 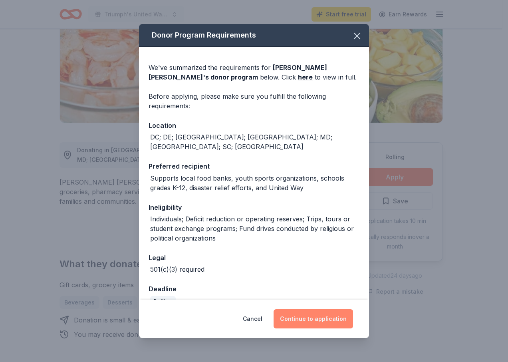 I want to click on div: Rolling, so click(x=163, y=302).